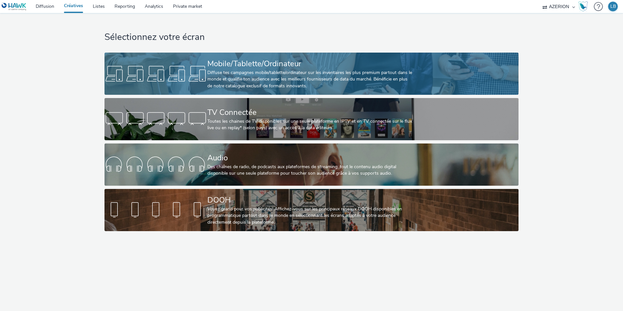  Describe the element at coordinates (583, 6) in the screenshot. I see `img: Hawk Academy` at that location.